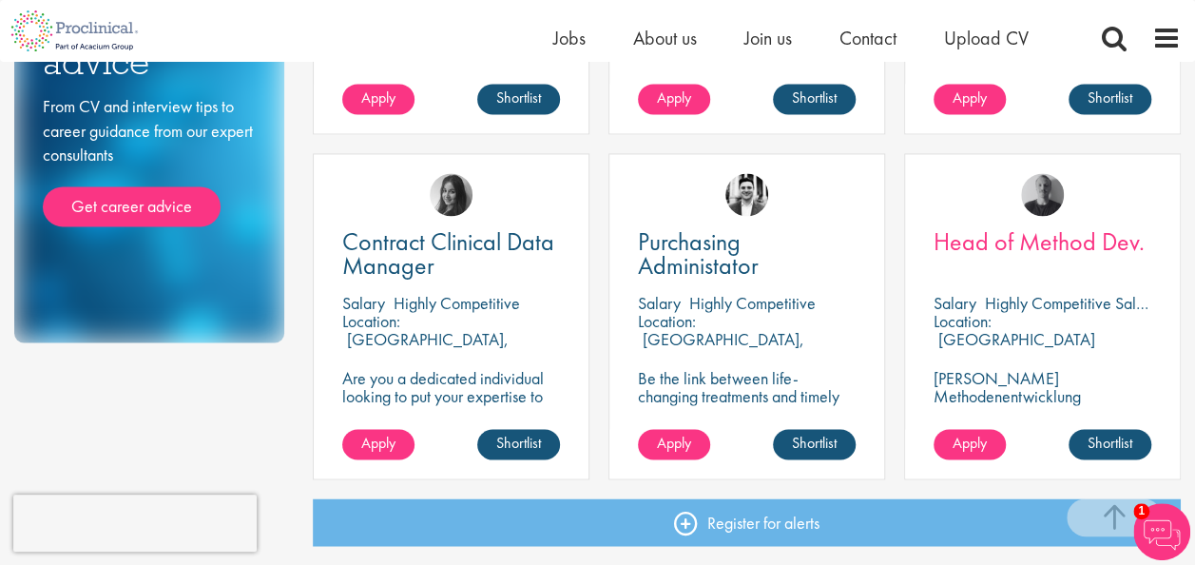 This screenshot has height=565, width=1195. I want to click on a: Join us, so click(768, 38).